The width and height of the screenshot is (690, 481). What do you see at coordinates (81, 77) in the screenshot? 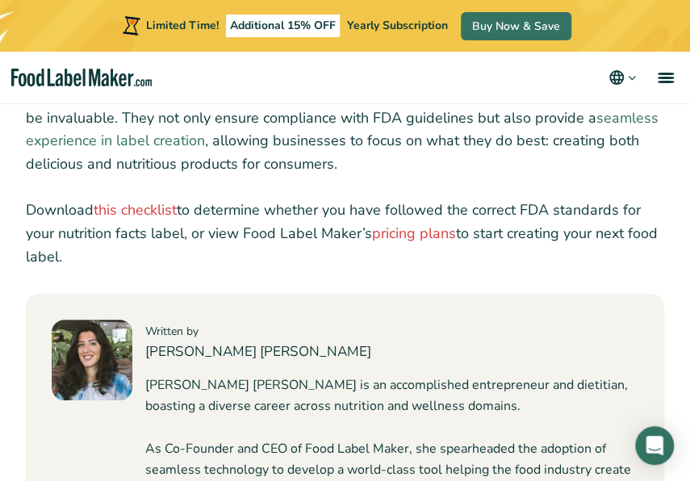
I see `a: Food Label Maker homepage` at bounding box center [81, 77].